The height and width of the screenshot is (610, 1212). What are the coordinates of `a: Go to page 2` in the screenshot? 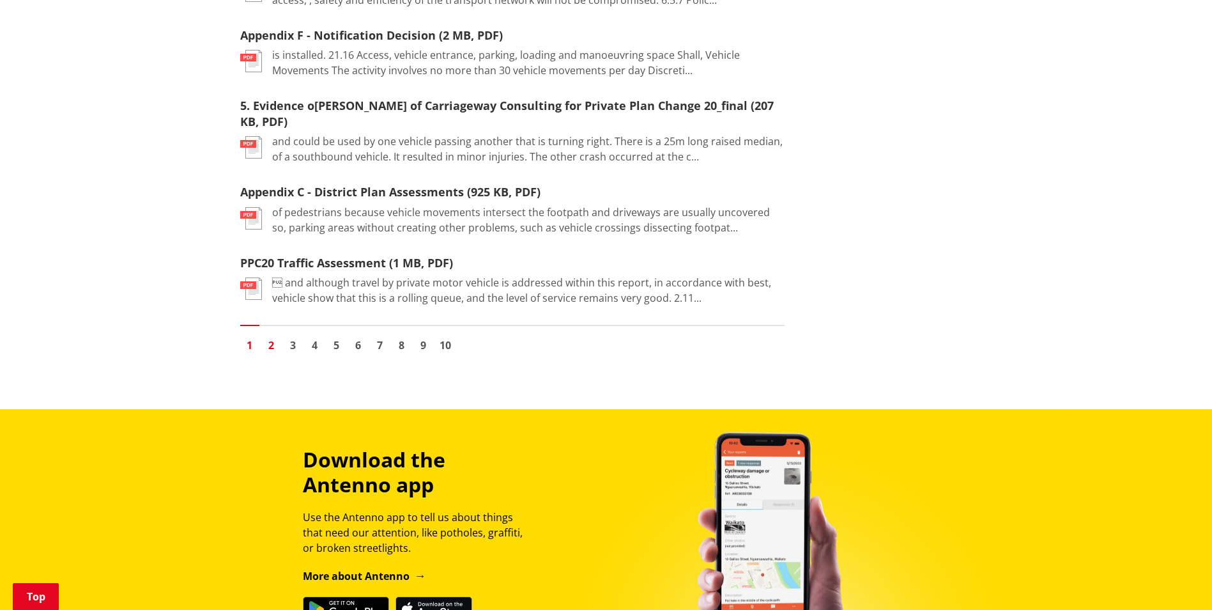 It's located at (272, 345).